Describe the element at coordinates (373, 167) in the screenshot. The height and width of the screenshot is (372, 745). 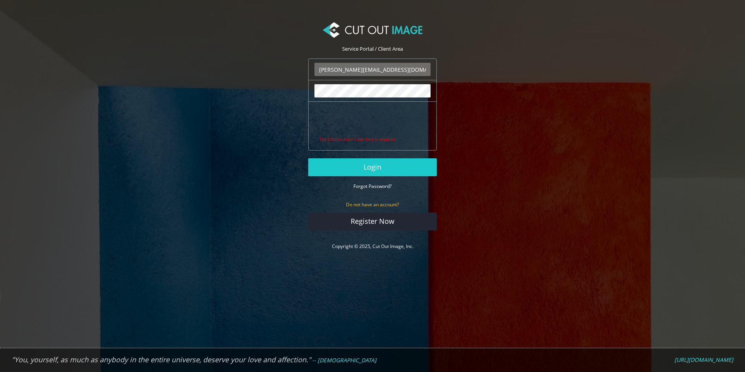
I see `button: Login` at that location.